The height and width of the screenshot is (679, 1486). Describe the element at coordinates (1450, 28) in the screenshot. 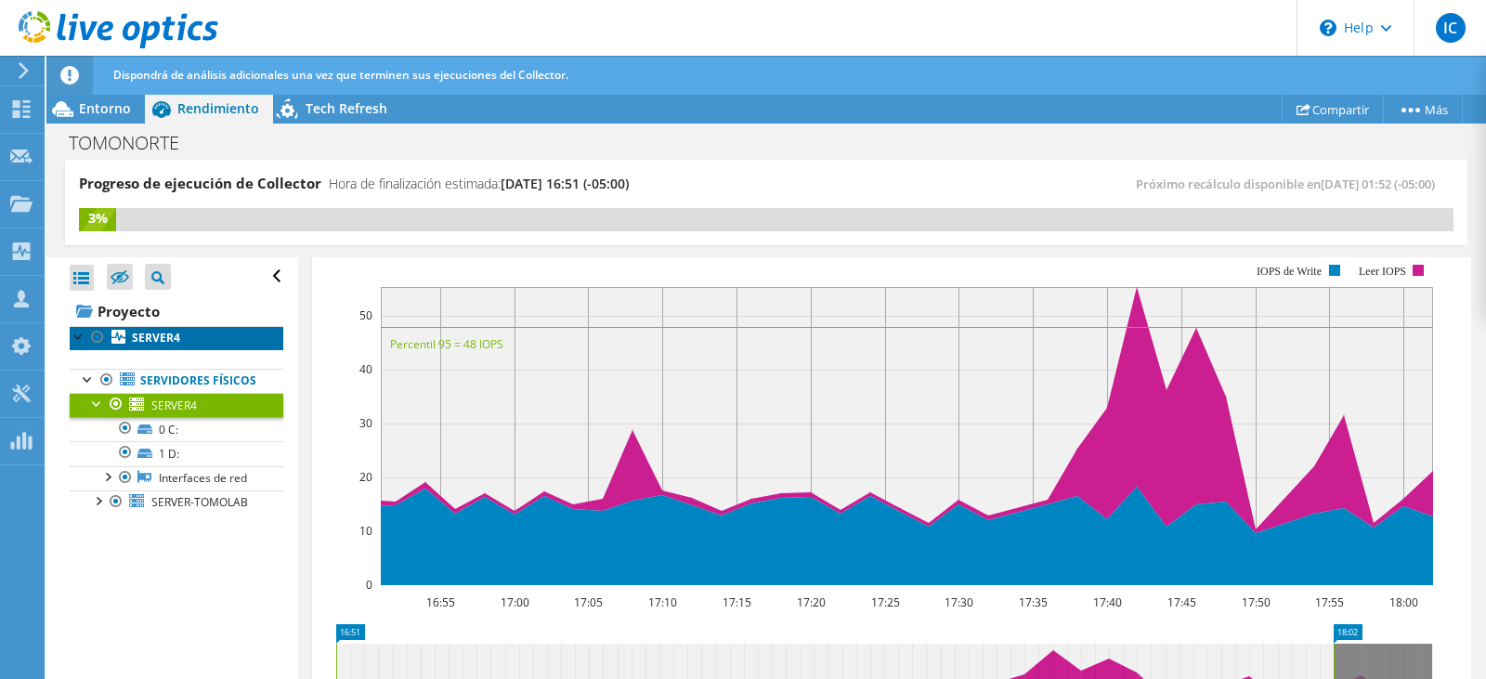

I see `span: IC` at that location.